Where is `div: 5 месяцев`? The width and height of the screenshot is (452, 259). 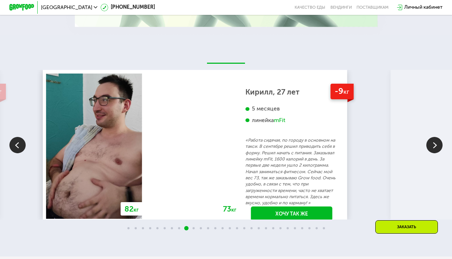 div: 5 месяцев is located at coordinates (292, 109).